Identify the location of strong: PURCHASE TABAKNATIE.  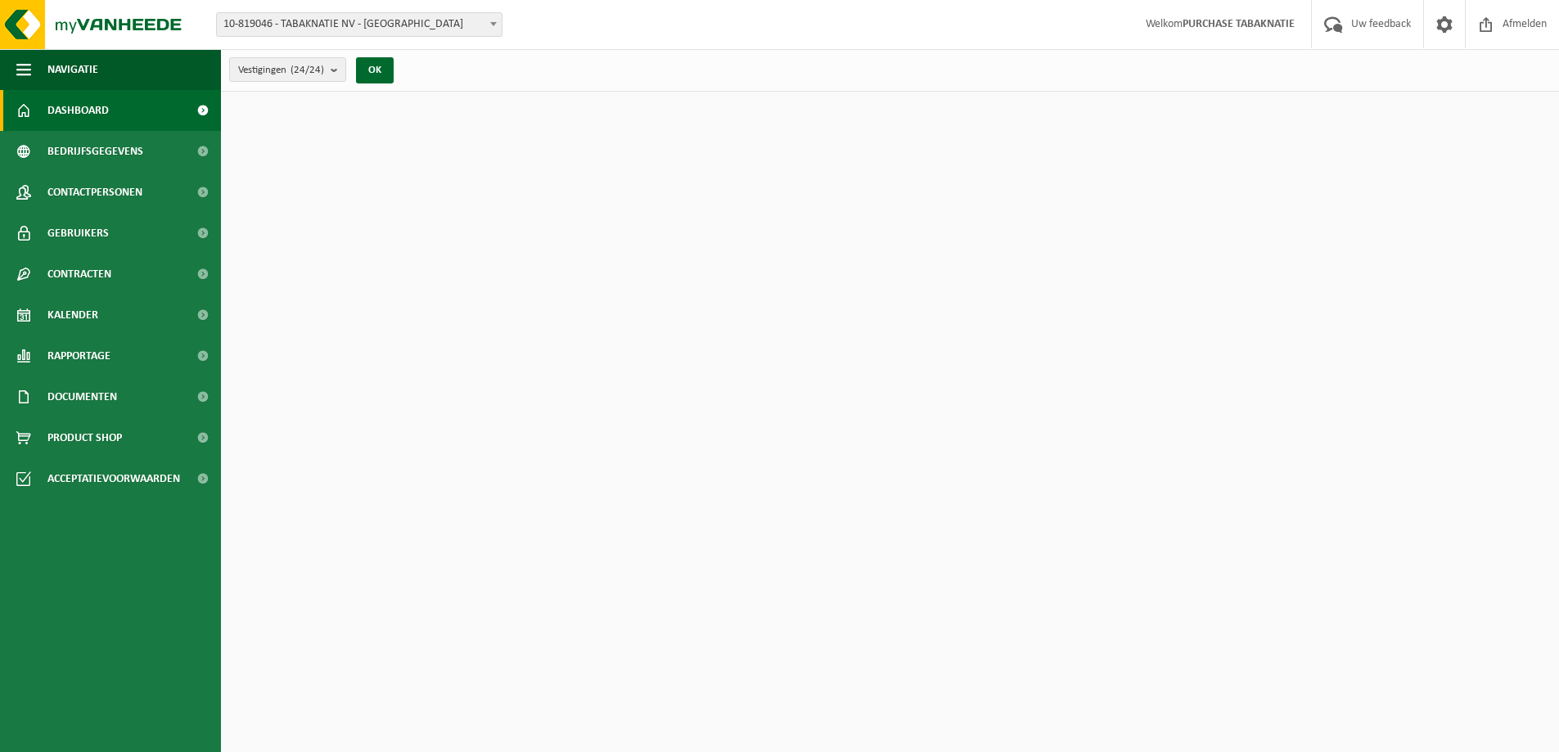
(1238, 24).